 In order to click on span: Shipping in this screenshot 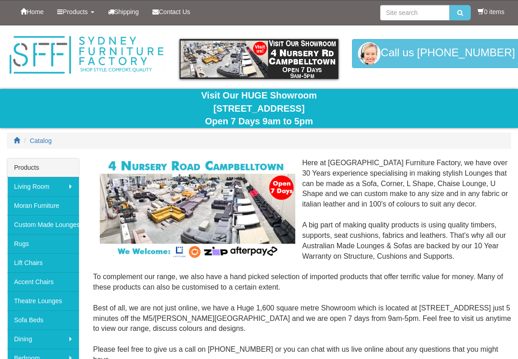, I will do `click(127, 12)`.